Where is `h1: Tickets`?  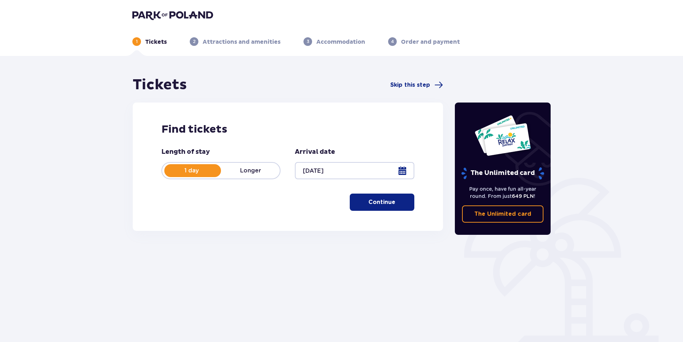
h1: Tickets is located at coordinates (160, 85).